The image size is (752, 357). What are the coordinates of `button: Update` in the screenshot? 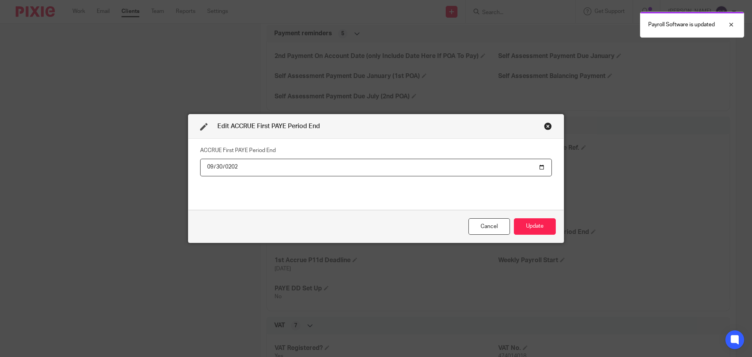 It's located at (535, 226).